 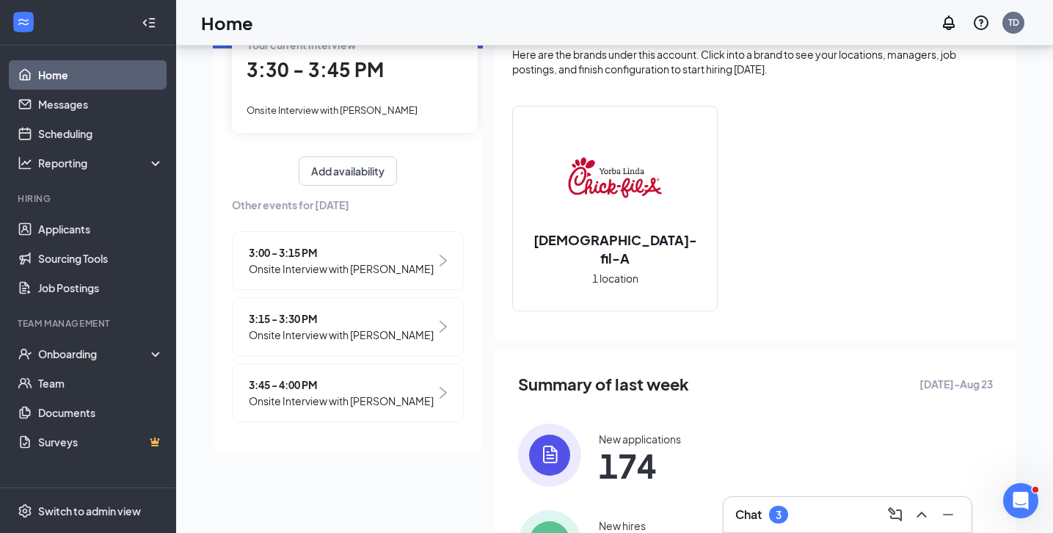 I want to click on span: 3:45 - 4:00 PM, so click(x=341, y=385).